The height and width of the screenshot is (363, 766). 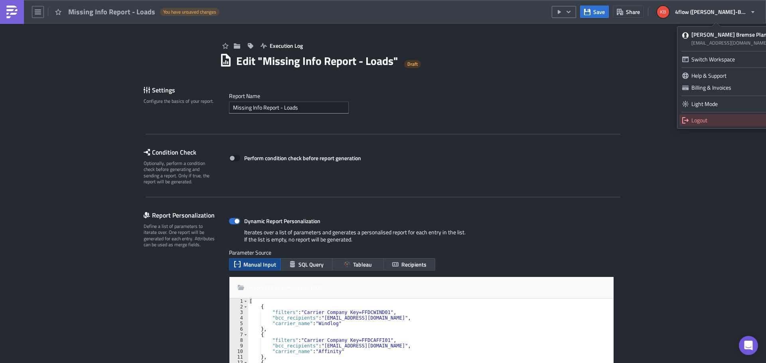 I want to click on p: Segue a lista com o resumo das loads da {{ row.carrier_name }} ., so click(x=192, y=24).